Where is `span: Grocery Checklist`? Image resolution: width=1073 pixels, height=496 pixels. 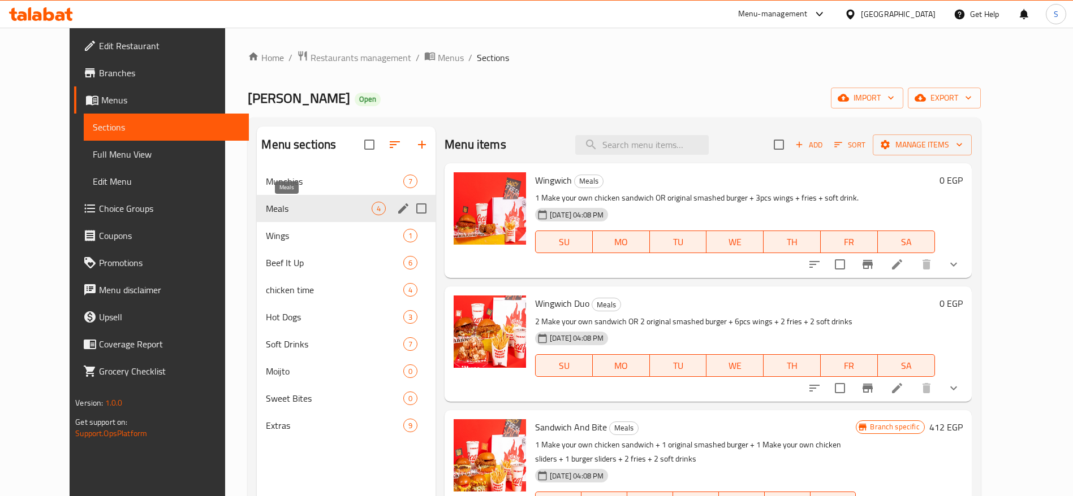 span: Grocery Checklist is located at coordinates (169, 371).